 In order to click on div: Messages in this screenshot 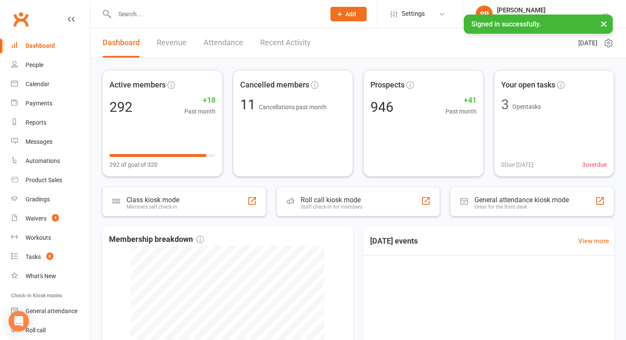, I will do `click(39, 141)`.